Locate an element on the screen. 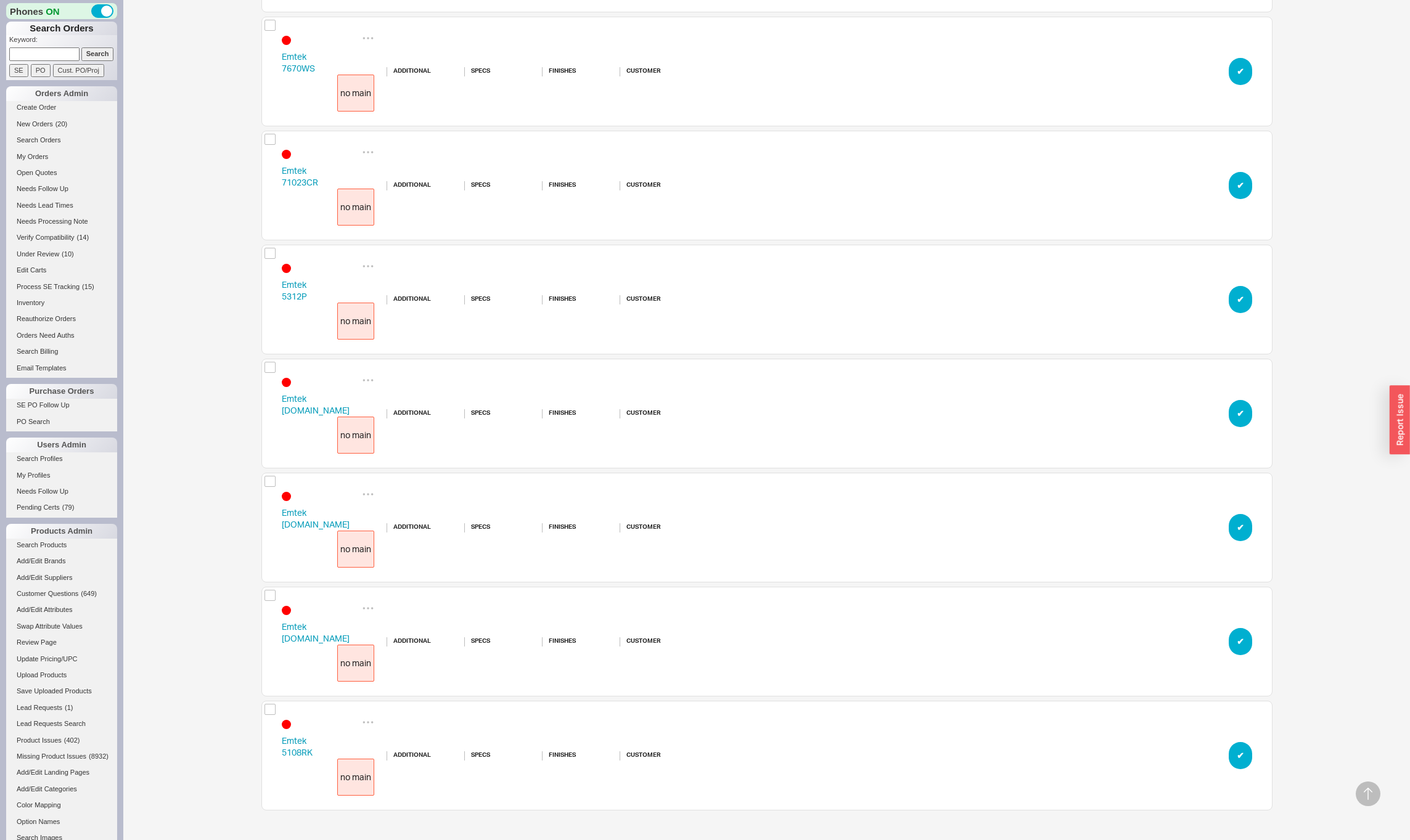 The image size is (1410, 840). a: Pending Certs(79) is located at coordinates (62, 507).